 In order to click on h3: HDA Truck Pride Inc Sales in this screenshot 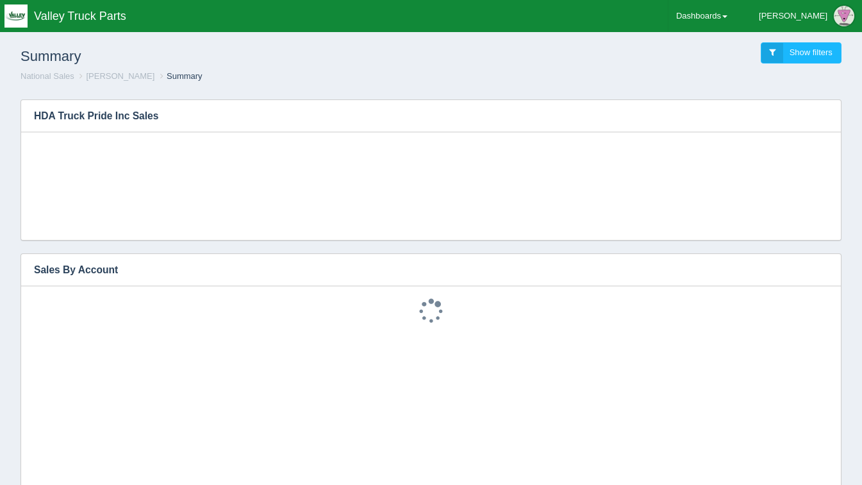, I will do `click(421, 116)`.